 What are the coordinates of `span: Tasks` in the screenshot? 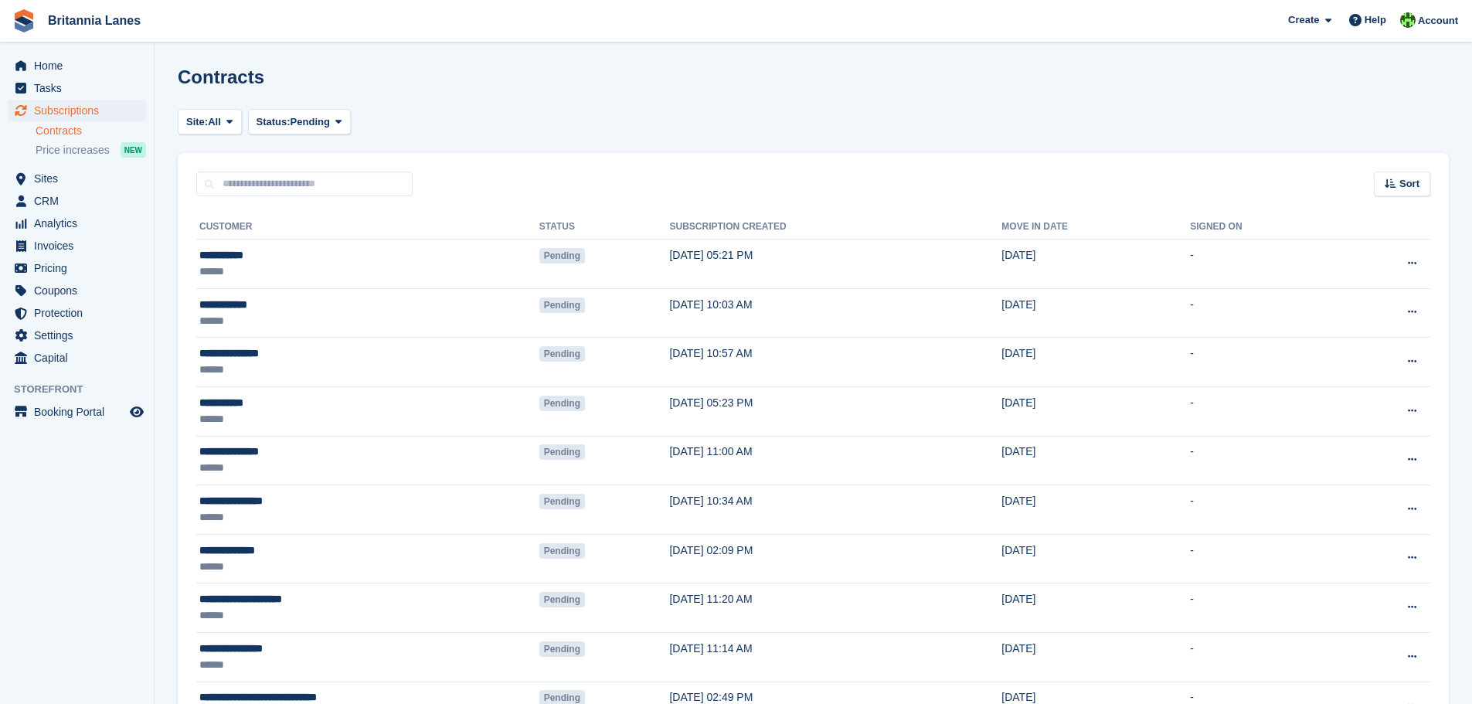 It's located at (80, 88).